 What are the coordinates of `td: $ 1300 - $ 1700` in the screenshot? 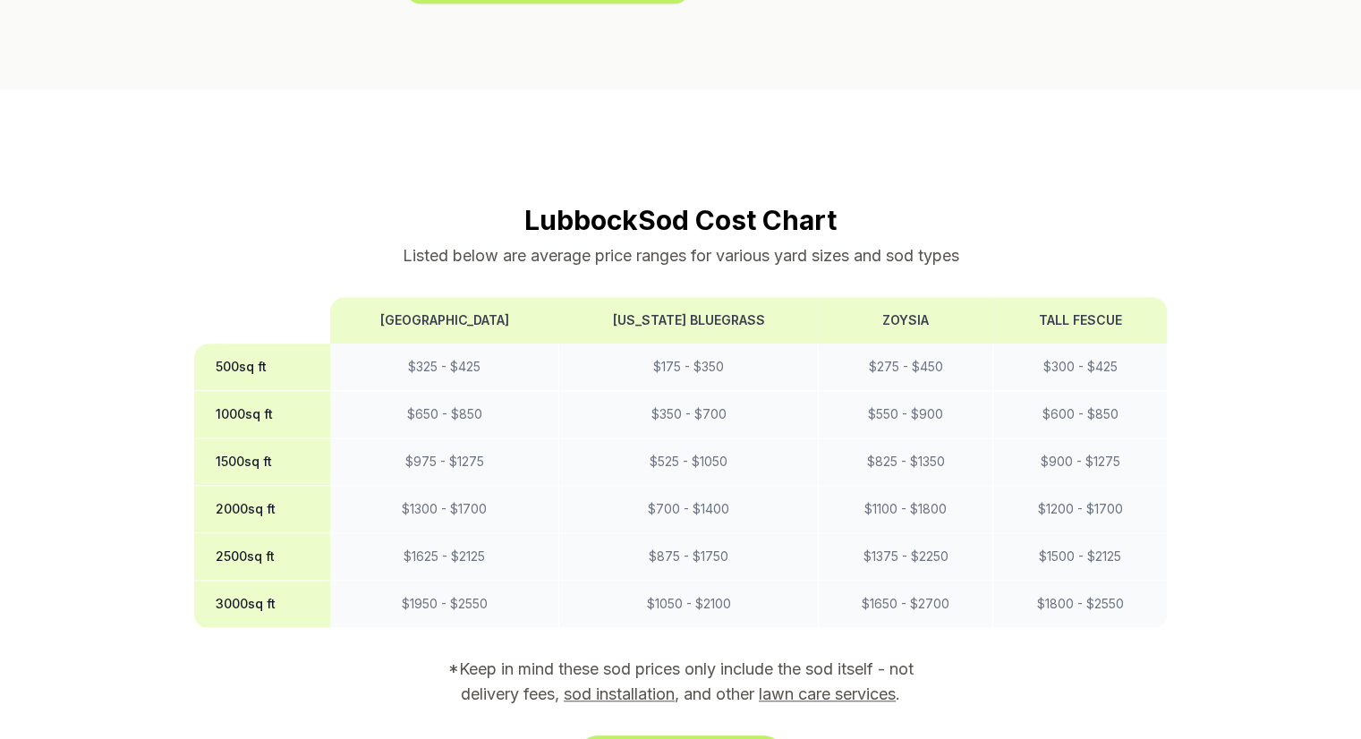 It's located at (444, 509).